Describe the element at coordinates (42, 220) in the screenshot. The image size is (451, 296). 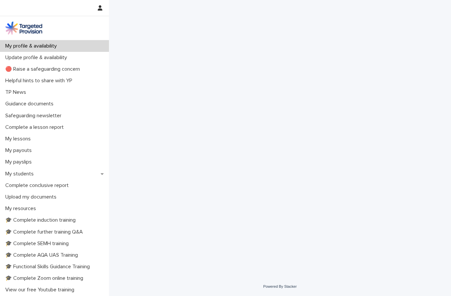
I see `p: 🎓 Complete induction training` at that location.